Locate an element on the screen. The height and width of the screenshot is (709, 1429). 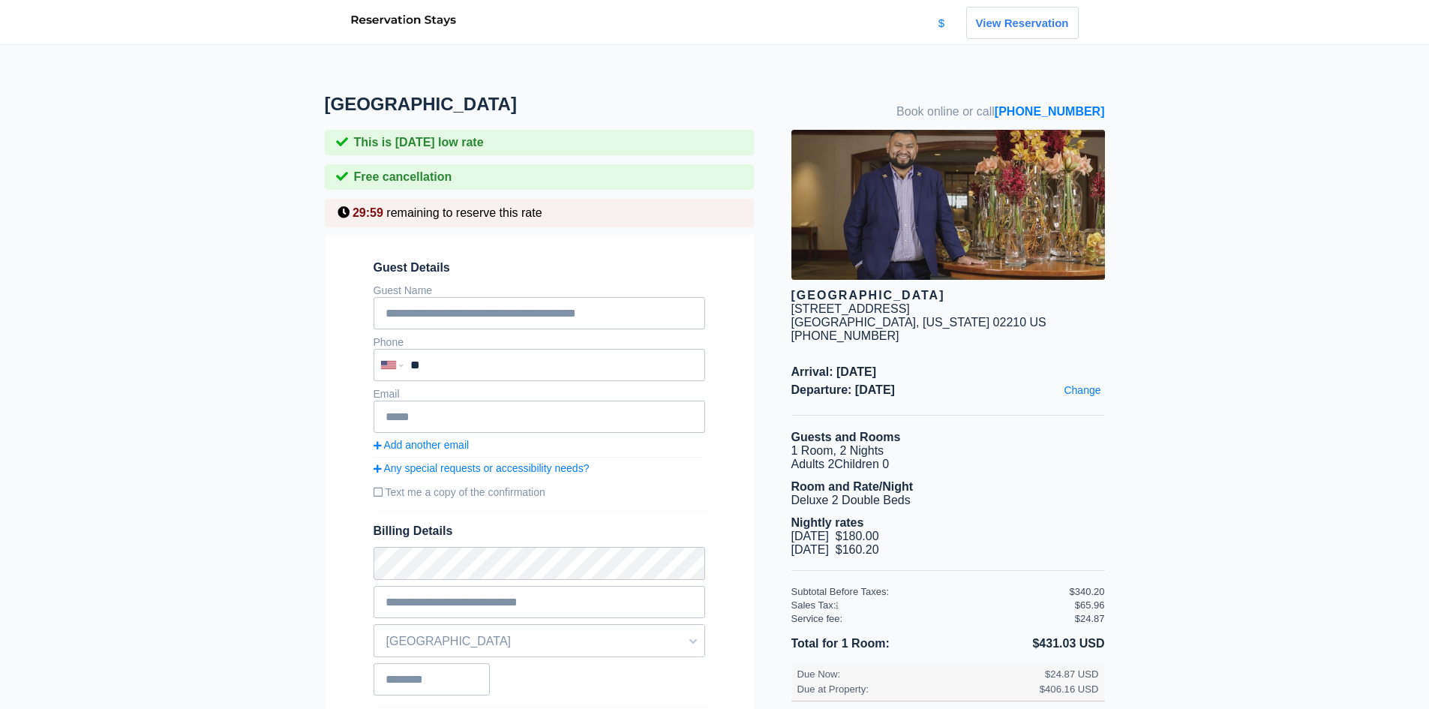
div: $65.96 is located at coordinates (1090, 605).